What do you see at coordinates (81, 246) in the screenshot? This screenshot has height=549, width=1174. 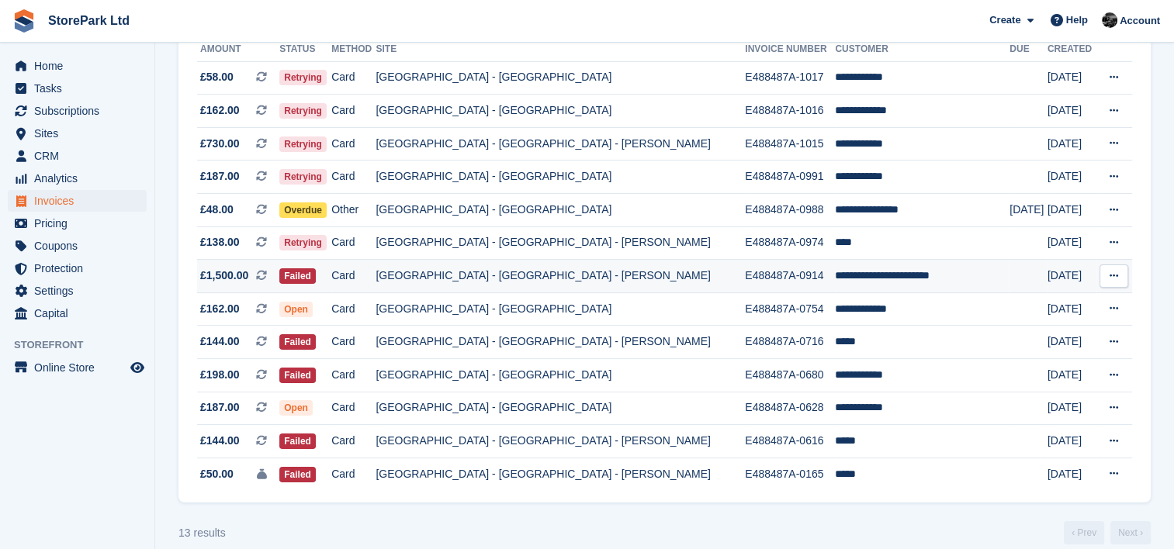 I see `span: Coupons` at bounding box center [81, 246].